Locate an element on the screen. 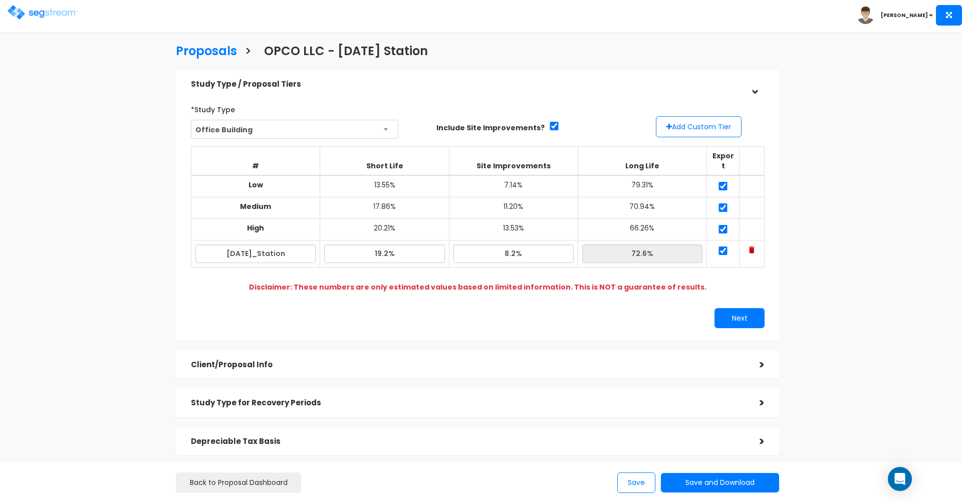 The image size is (962, 501). td: 13.55% is located at coordinates (384, 186).